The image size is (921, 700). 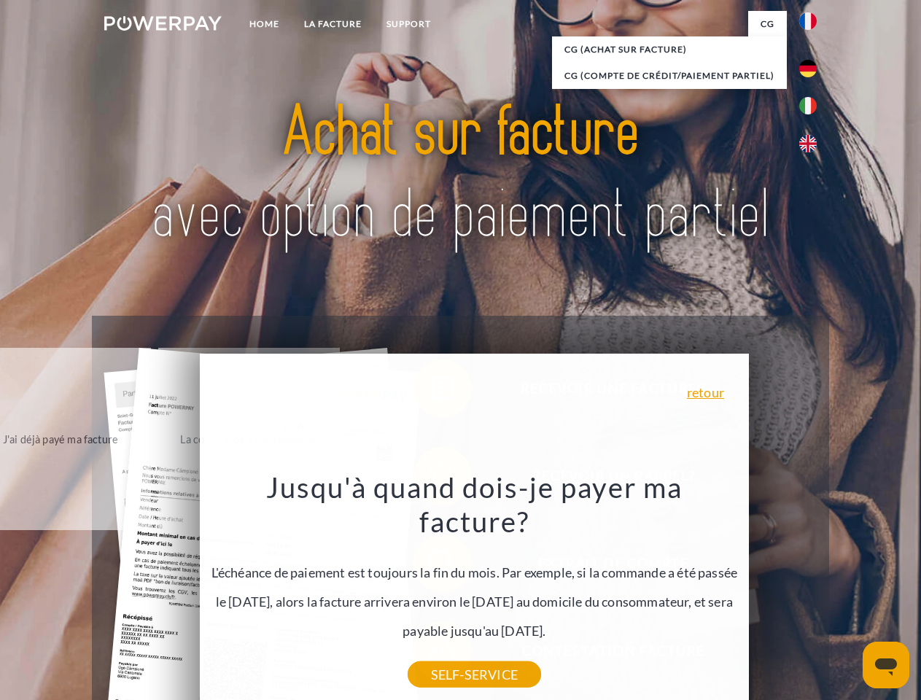 What do you see at coordinates (264, 24) in the screenshot?
I see `a: Home` at bounding box center [264, 24].